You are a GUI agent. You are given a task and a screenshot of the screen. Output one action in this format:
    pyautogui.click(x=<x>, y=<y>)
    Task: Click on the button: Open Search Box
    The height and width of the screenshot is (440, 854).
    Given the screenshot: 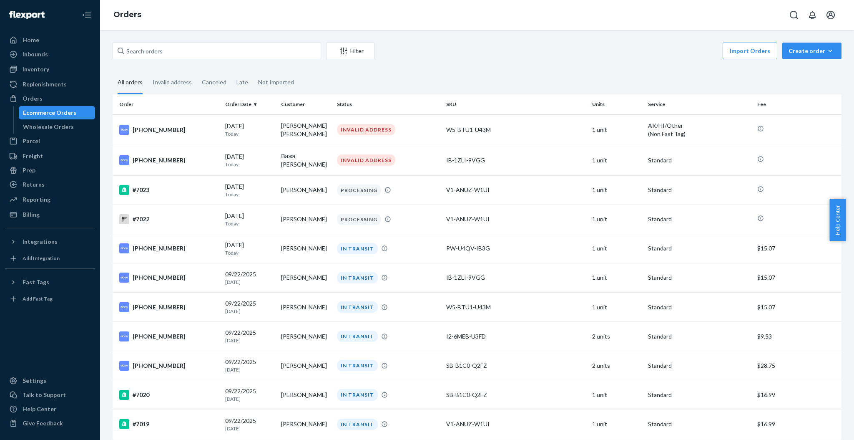 What is the action you would take?
    pyautogui.click(x=794, y=15)
    